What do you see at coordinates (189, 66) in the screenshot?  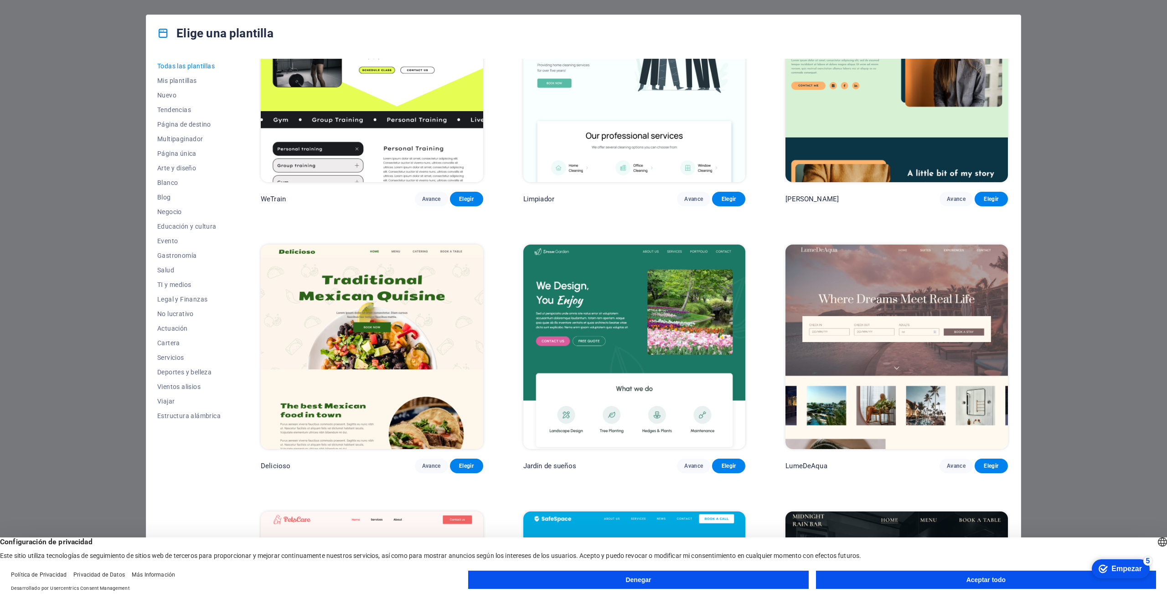 I see `button: Todas las plantillas` at bounding box center [189, 66].